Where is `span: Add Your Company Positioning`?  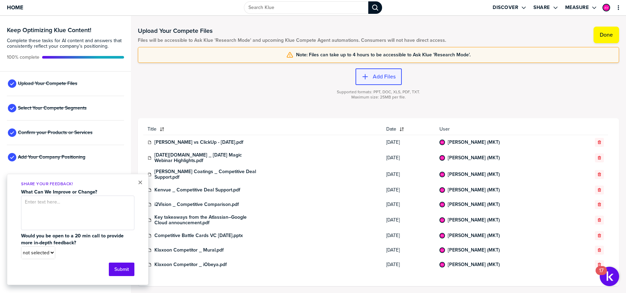
span: Add Your Company Positioning is located at coordinates (51, 157).